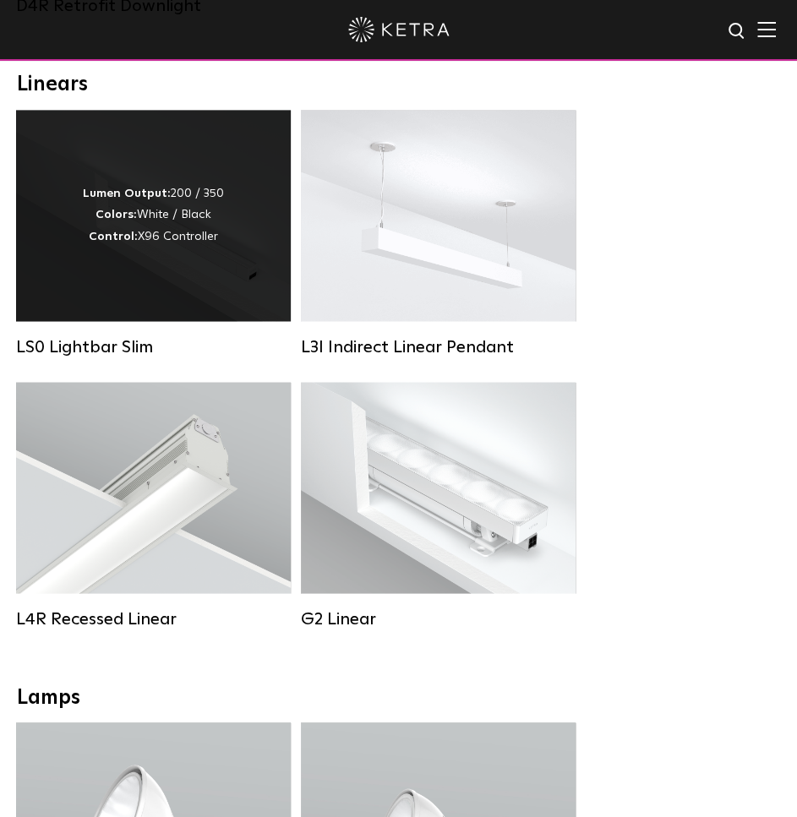 The height and width of the screenshot is (817, 797). What do you see at coordinates (153, 619) in the screenshot?
I see `div: L4R Recessed Linear` at bounding box center [153, 619].